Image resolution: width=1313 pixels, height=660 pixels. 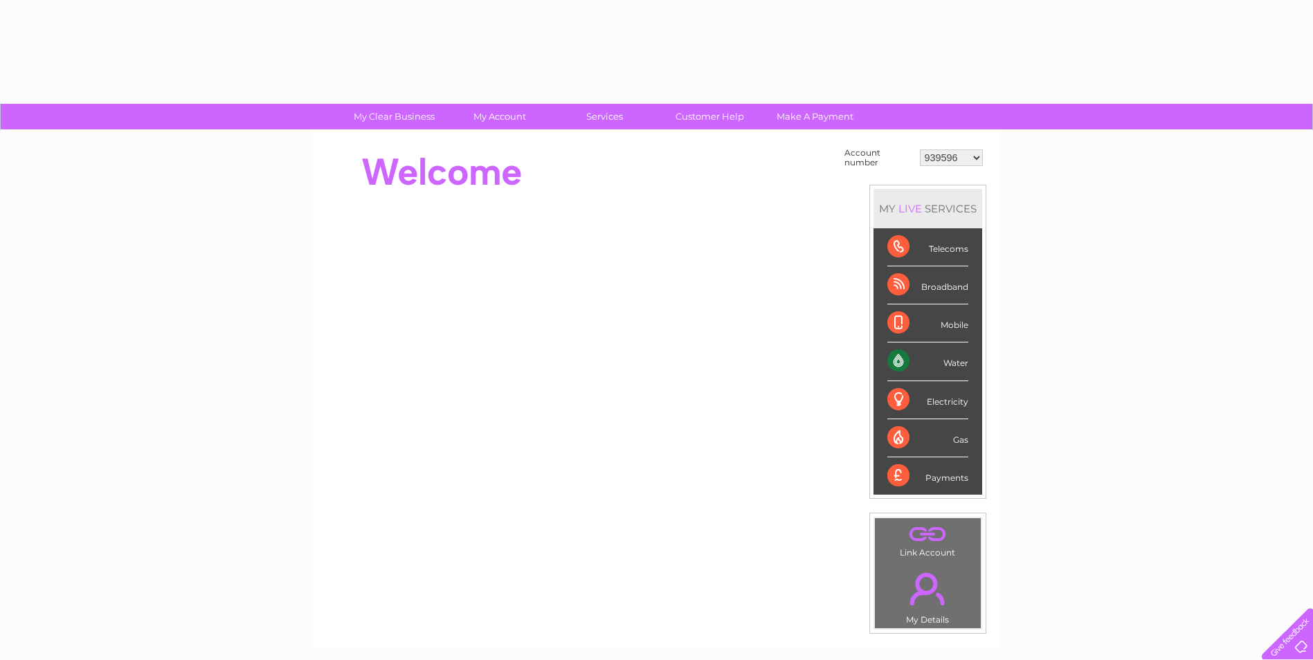 I want to click on div: Payments, so click(x=927, y=476).